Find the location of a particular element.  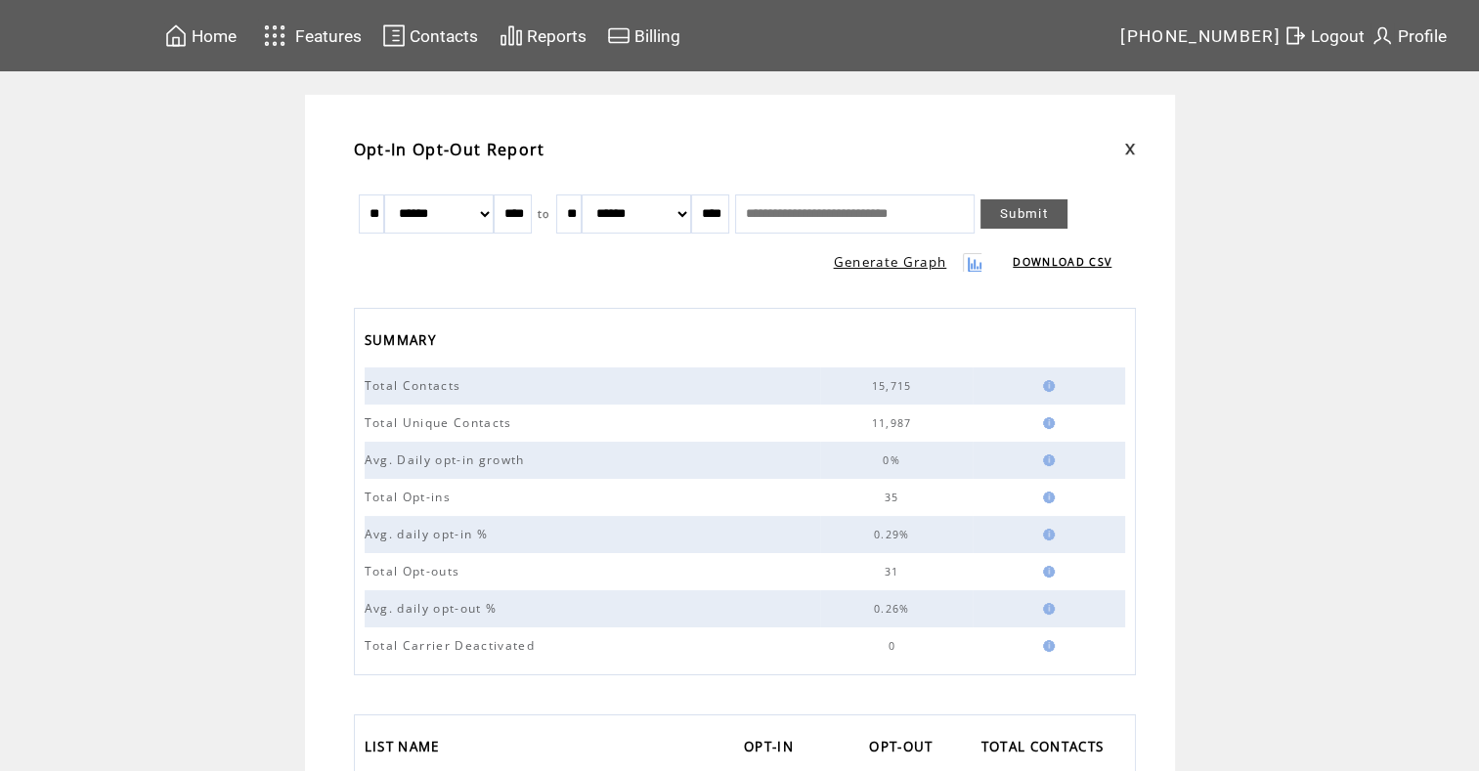

img: home.svg is located at coordinates (176, 35).